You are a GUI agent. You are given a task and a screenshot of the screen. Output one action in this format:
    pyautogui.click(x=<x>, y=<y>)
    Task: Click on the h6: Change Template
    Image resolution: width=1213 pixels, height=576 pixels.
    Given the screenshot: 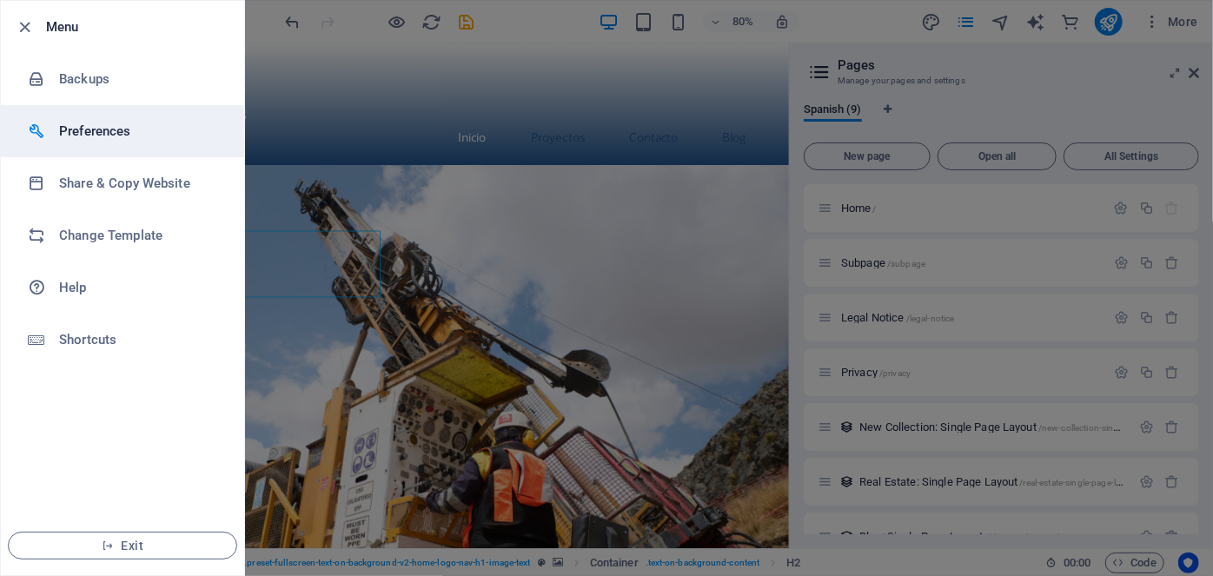 What is the action you would take?
    pyautogui.click(x=139, y=236)
    